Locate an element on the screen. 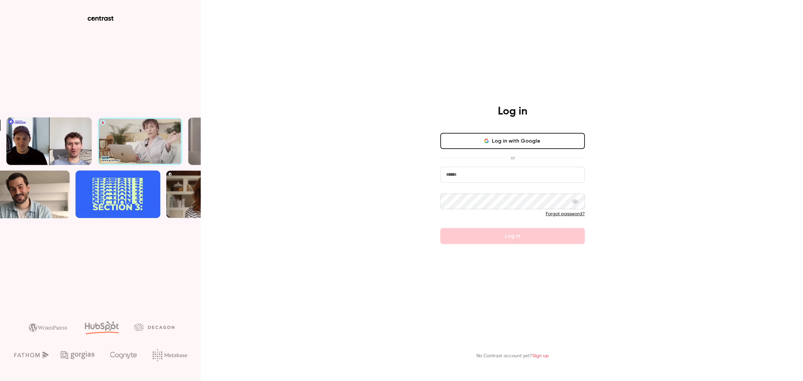  span: or is located at coordinates (513, 158).